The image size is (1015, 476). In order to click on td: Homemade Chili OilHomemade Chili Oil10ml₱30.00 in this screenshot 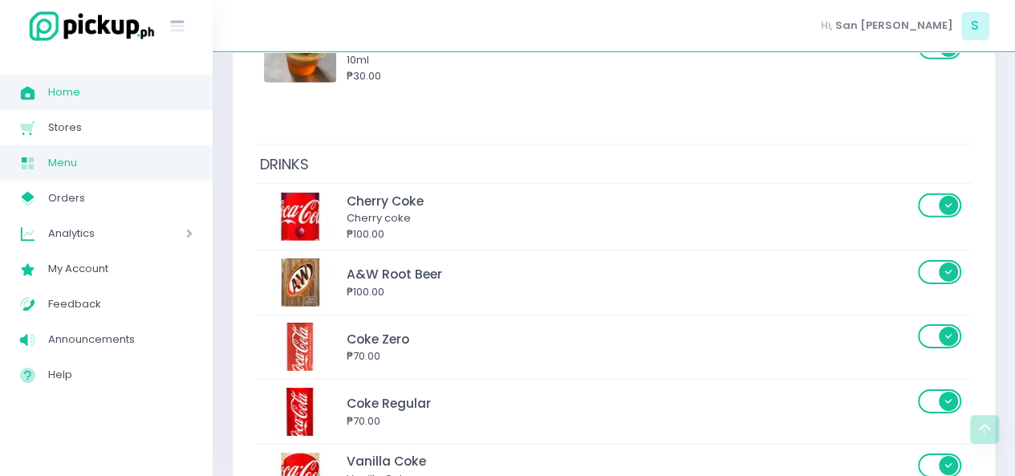, I will do `click(614, 59)`.